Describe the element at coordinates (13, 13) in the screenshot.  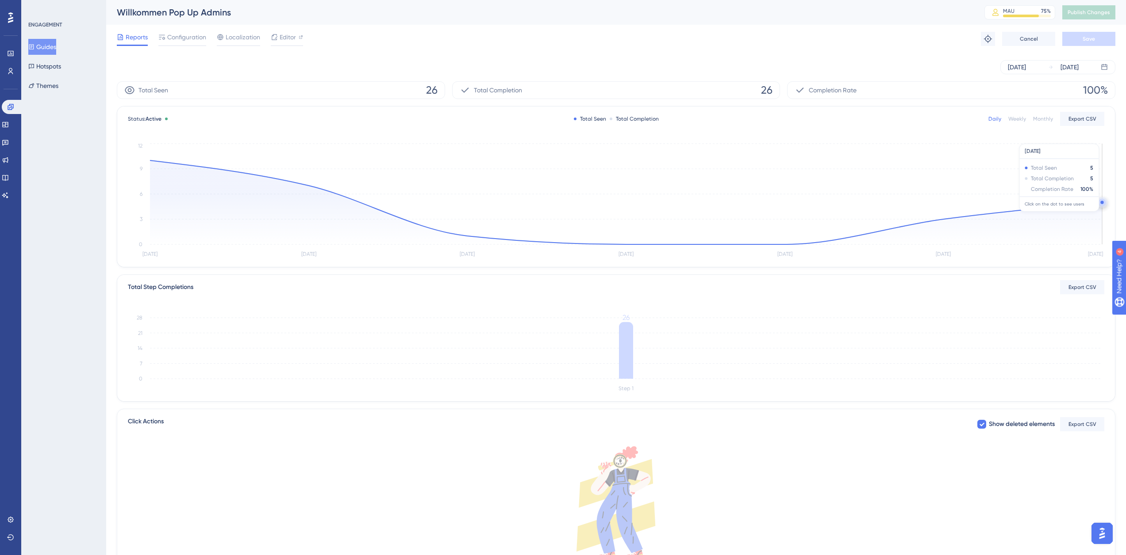
I see `img: launcher-image-alternative-text` at that location.